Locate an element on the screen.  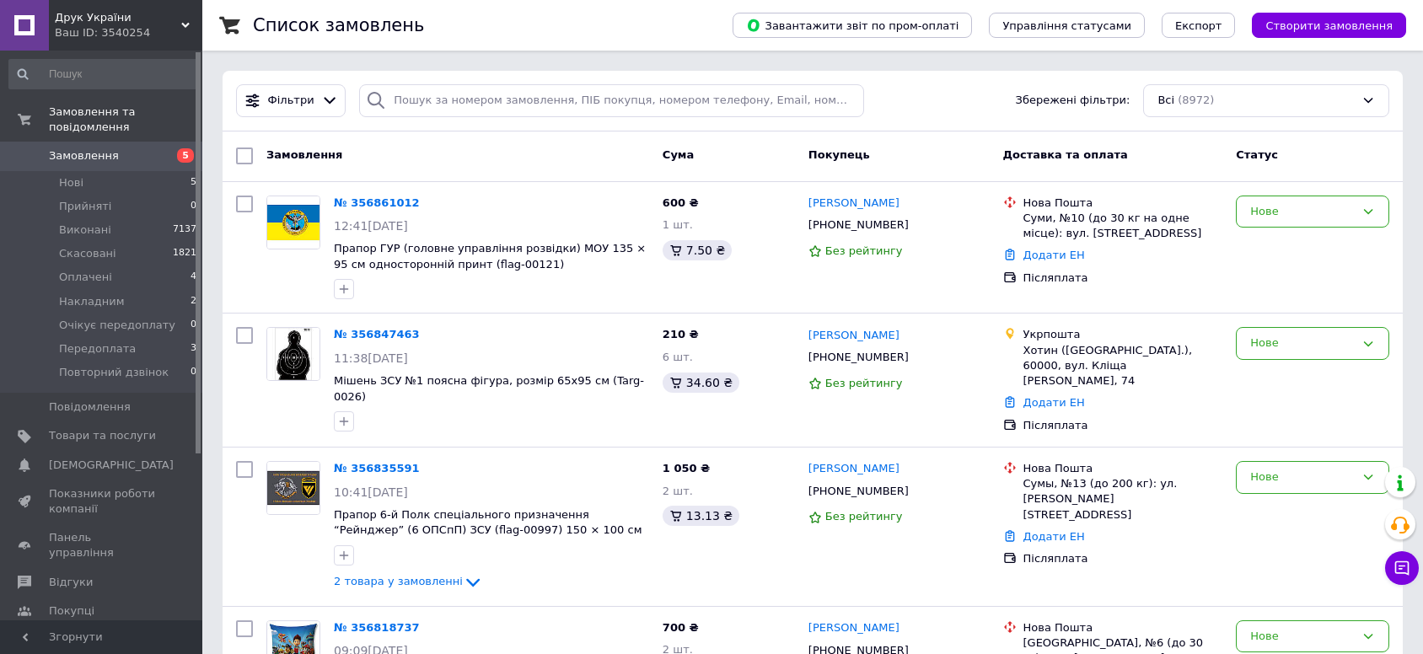
span: 3 is located at coordinates (193, 349).